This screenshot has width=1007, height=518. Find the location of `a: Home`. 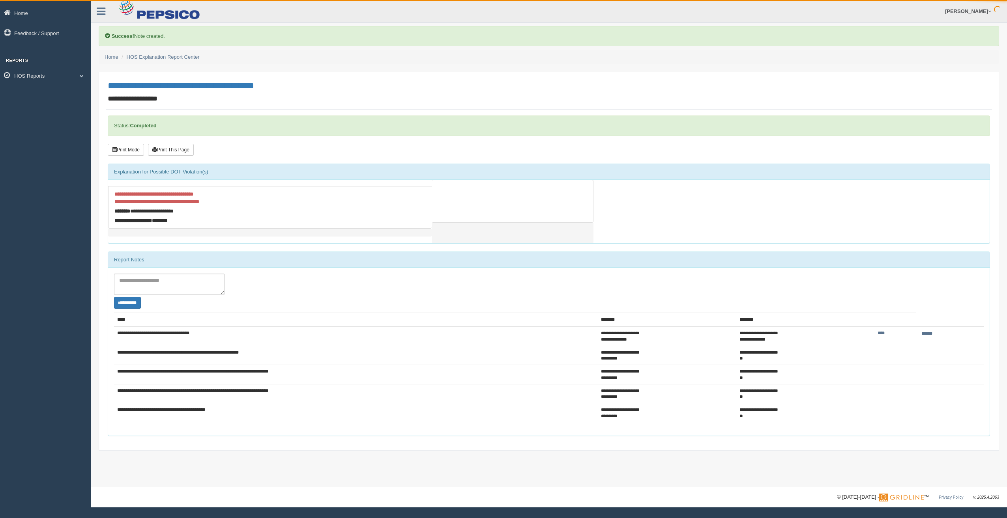

a: Home is located at coordinates (111, 57).